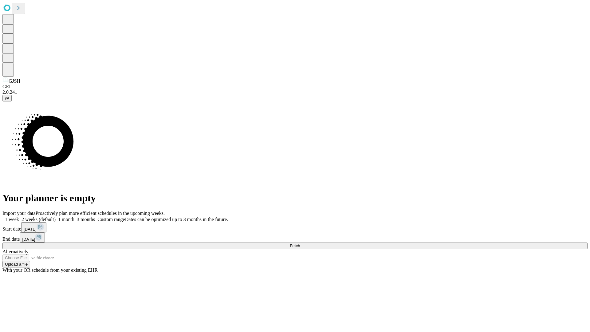 The width and height of the screenshot is (590, 332). Describe the element at coordinates (14, 81) in the screenshot. I see `span: GJSH` at that location.